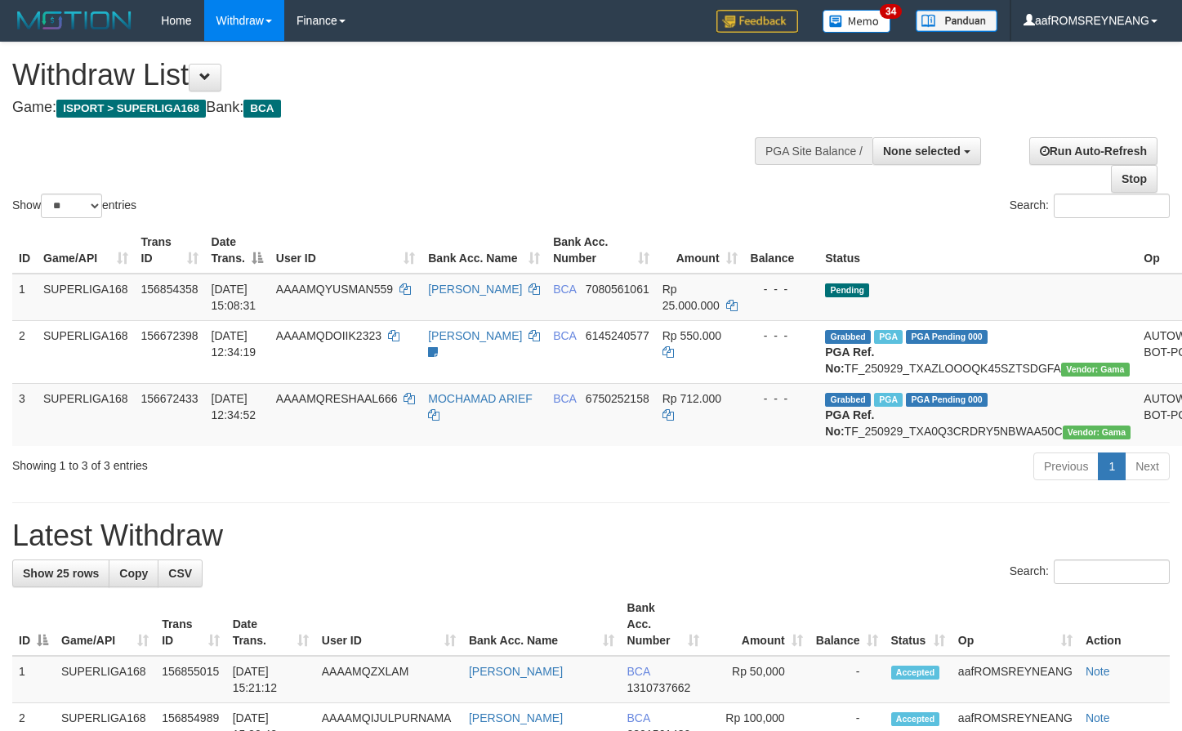  Describe the element at coordinates (947, 400) in the screenshot. I see `span: PGA Pending` at that location.